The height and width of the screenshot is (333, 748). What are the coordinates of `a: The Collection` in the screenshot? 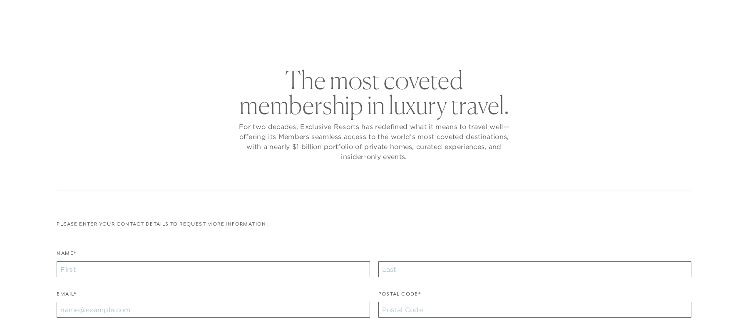 It's located at (310, 39).